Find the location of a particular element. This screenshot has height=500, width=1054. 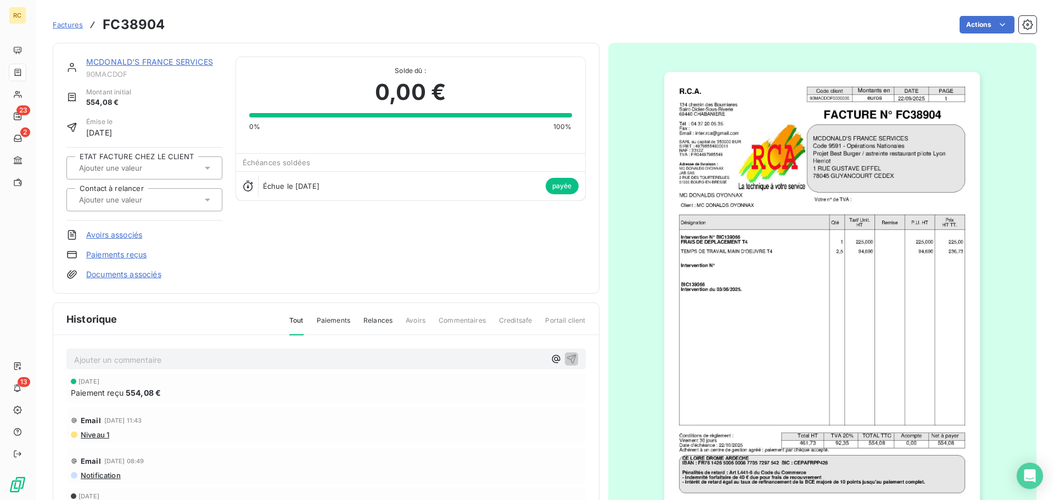

button: Actions is located at coordinates (987, 25).